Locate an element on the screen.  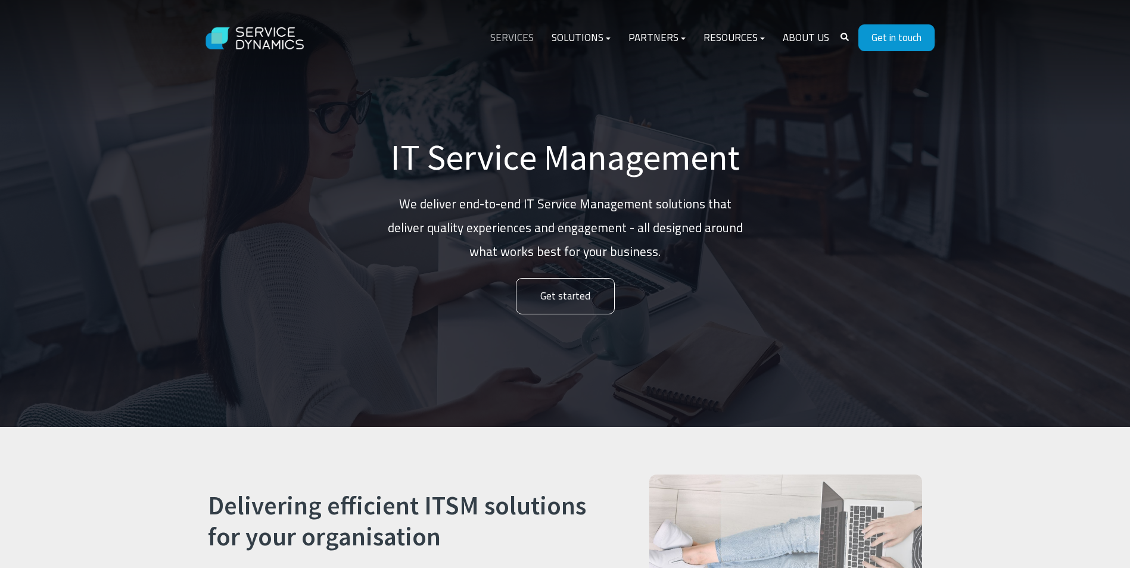
img: Service Dynamics Logo - White is located at coordinates (255, 38).